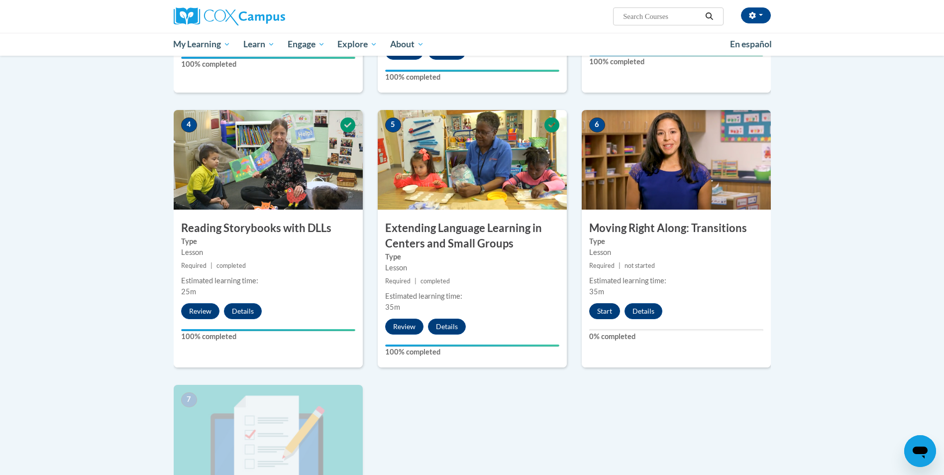 This screenshot has height=475, width=944. Describe the element at coordinates (306, 44) in the screenshot. I see `a: Engage` at that location.